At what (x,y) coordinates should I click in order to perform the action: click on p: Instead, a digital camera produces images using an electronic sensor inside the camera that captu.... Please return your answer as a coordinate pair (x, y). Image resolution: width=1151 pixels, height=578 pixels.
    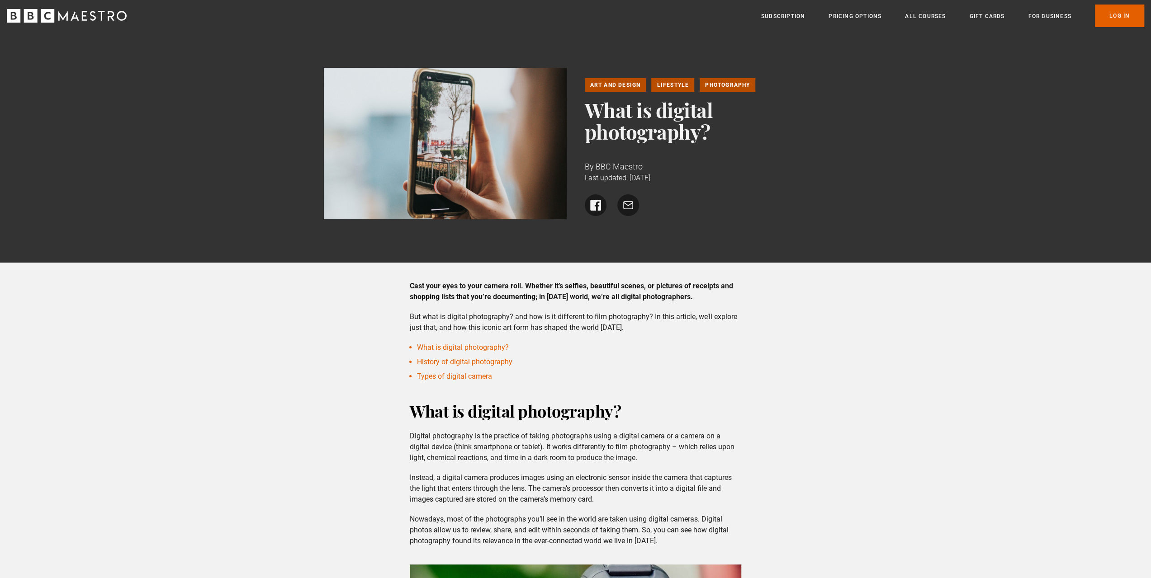
    Looking at the image, I should click on (575, 489).